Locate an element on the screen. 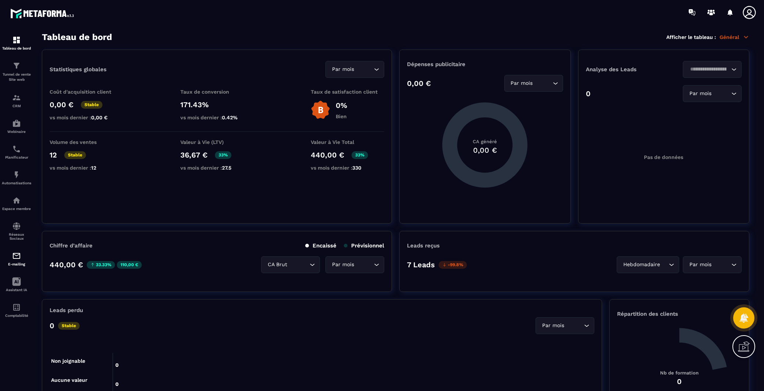  a: schedulerschedulerPlanificateur is located at coordinates (17, 152).